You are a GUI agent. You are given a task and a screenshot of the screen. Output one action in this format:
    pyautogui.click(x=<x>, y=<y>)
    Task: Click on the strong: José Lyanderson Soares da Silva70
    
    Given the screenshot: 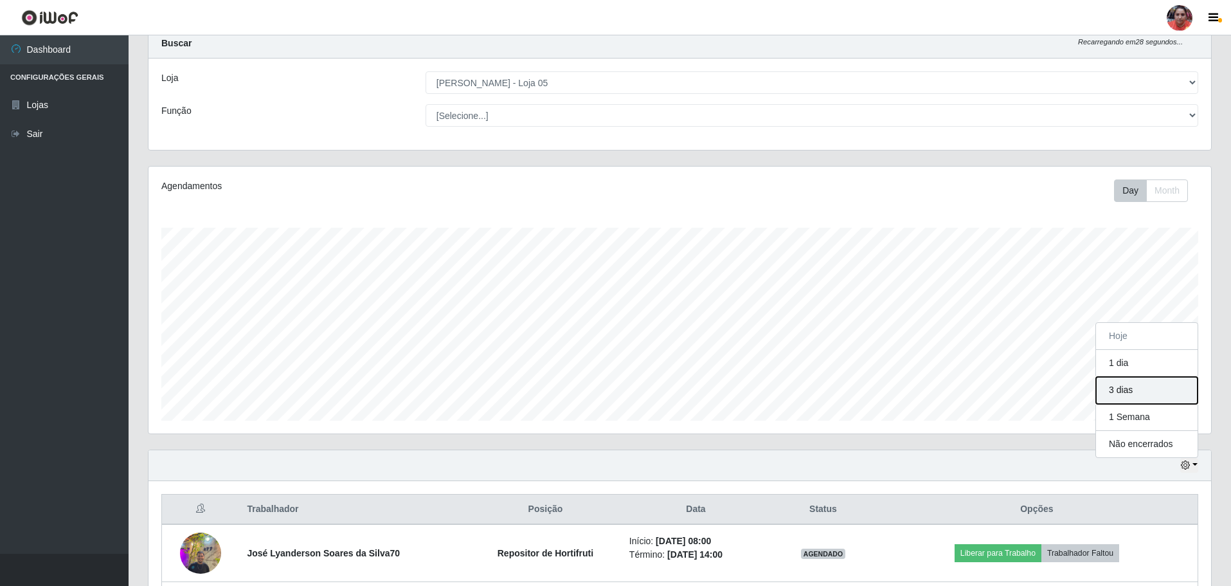 What is the action you would take?
    pyautogui.click(x=323, y=553)
    